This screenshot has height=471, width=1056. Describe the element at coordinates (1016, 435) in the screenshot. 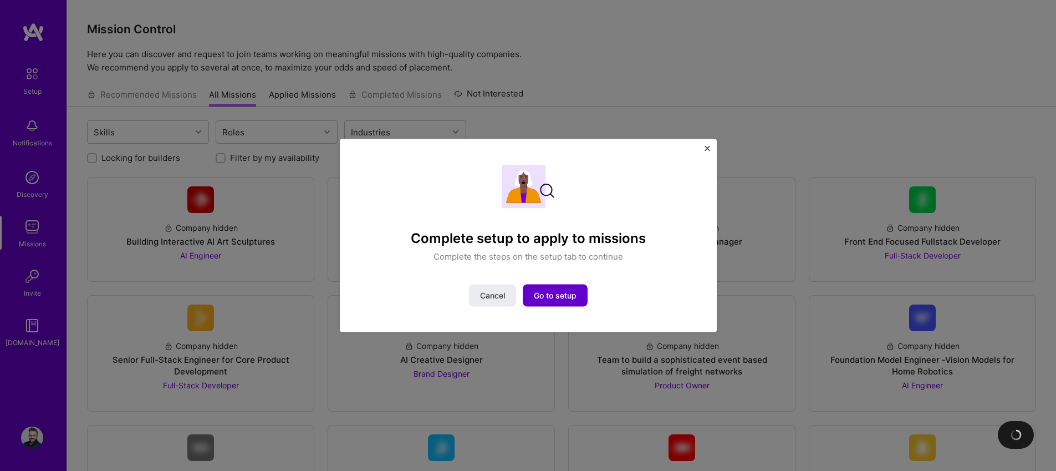

I see `img: loading` at that location.